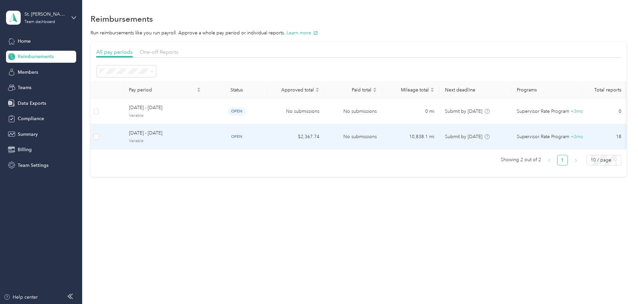 This screenshot has height=304, width=638. What do you see at coordinates (604, 160) in the screenshot?
I see `span: 10 / page` at bounding box center [604, 160].